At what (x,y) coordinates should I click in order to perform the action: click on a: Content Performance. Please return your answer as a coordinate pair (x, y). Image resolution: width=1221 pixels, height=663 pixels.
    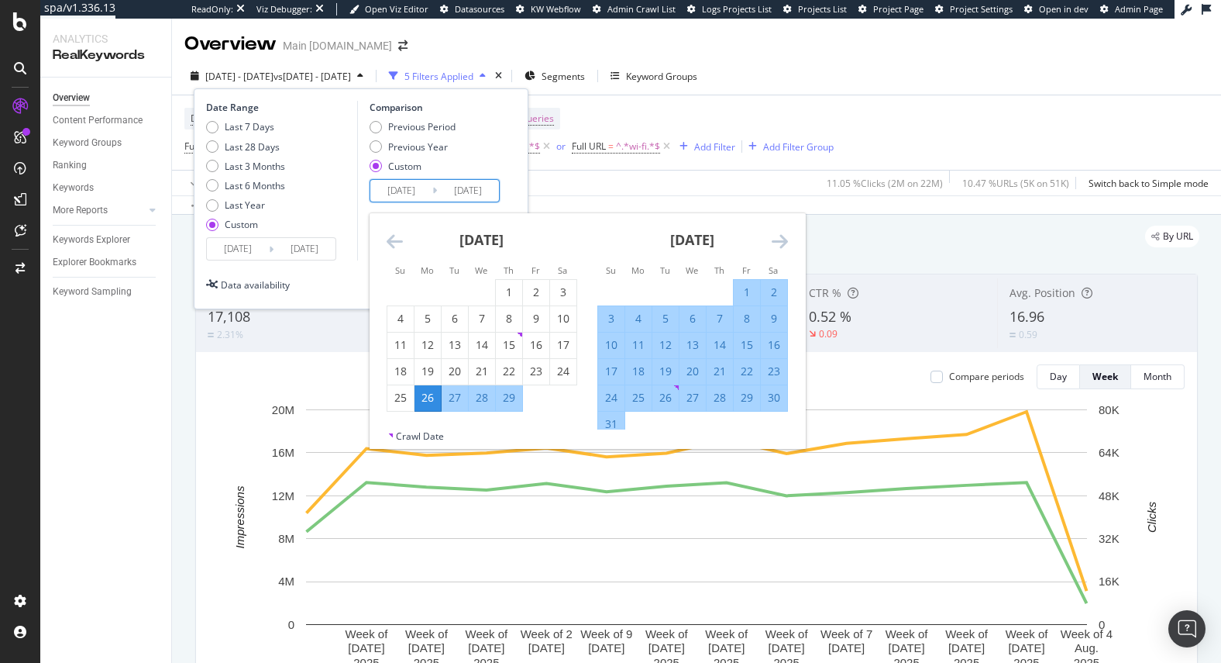
    Looking at the image, I should click on (106, 120).